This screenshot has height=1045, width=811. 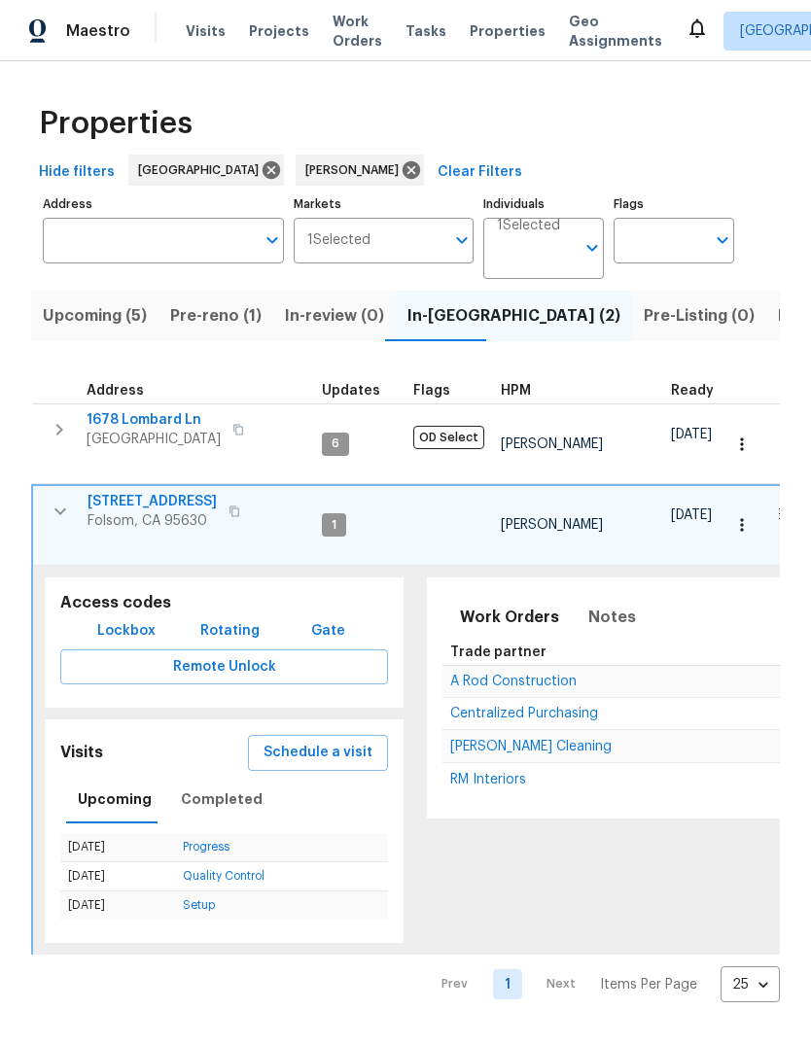 What do you see at coordinates (94, 316) in the screenshot?
I see `span: Upcoming (5)` at bounding box center [94, 316].